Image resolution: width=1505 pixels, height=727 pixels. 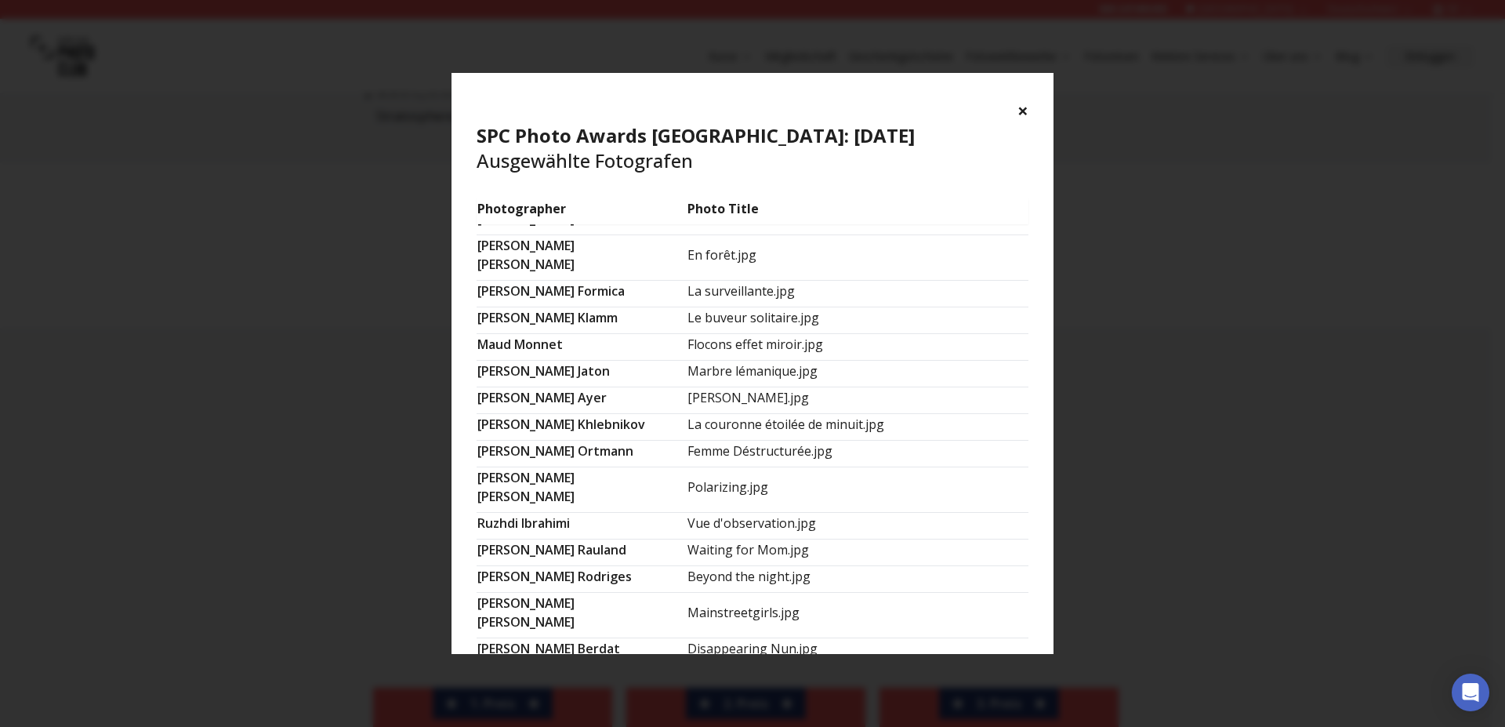 I want to click on div: Open Intercom Messenger, so click(x=1471, y=692).